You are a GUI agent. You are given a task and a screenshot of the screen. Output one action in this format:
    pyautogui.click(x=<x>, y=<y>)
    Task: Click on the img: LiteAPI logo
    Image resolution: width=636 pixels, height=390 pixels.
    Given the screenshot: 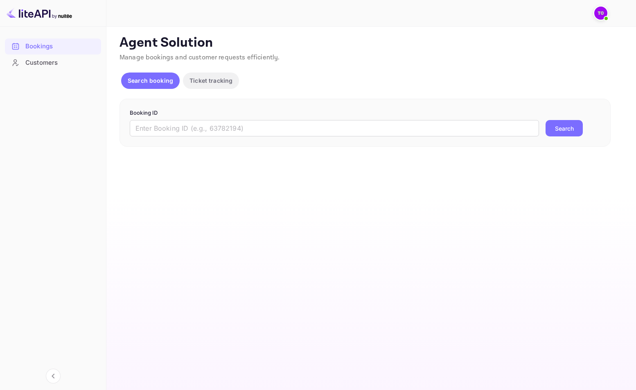 What is the action you would take?
    pyautogui.click(x=39, y=13)
    